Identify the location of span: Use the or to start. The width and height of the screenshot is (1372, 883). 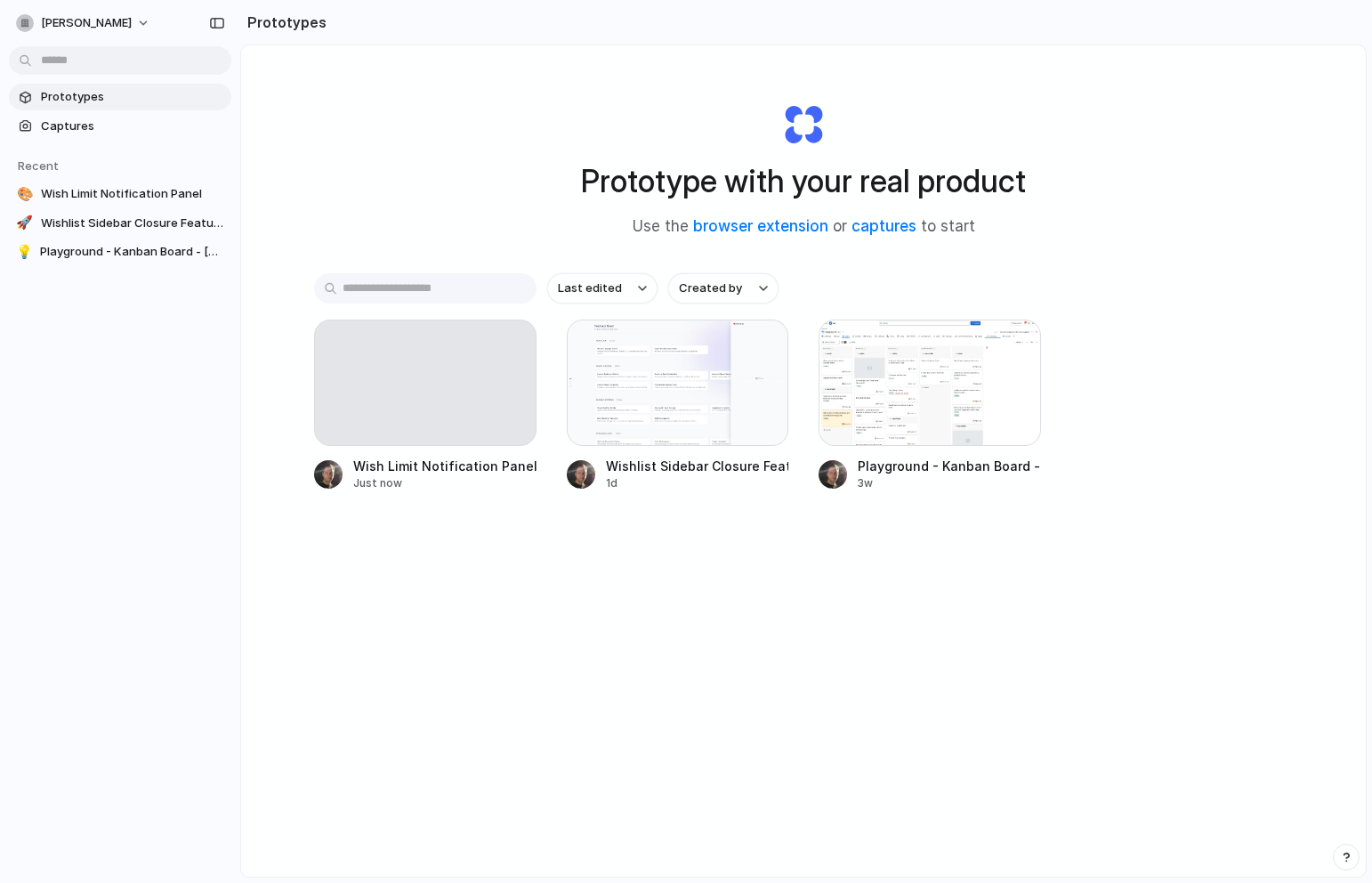
(803, 227).